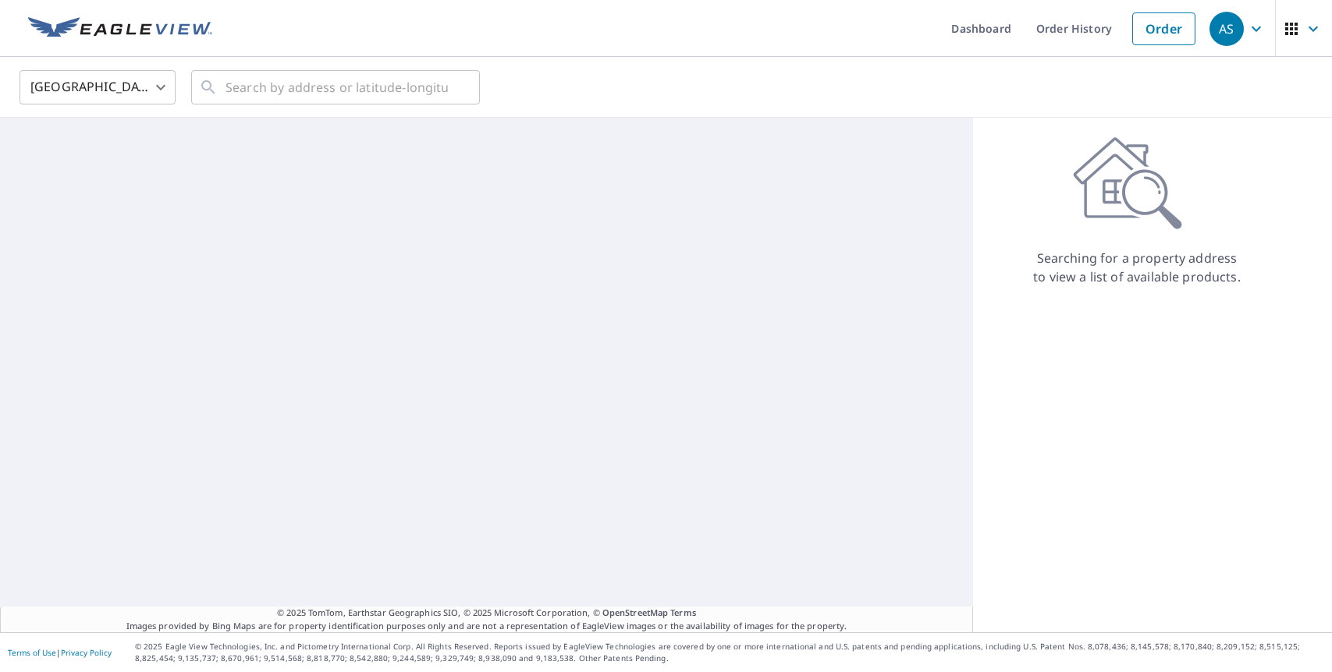 The image size is (1332, 672). What do you see at coordinates (683, 612) in the screenshot?
I see `a: Terms` at bounding box center [683, 612].